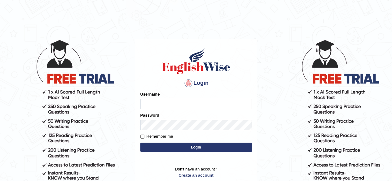  I want to click on a: Create an account, so click(196, 175).